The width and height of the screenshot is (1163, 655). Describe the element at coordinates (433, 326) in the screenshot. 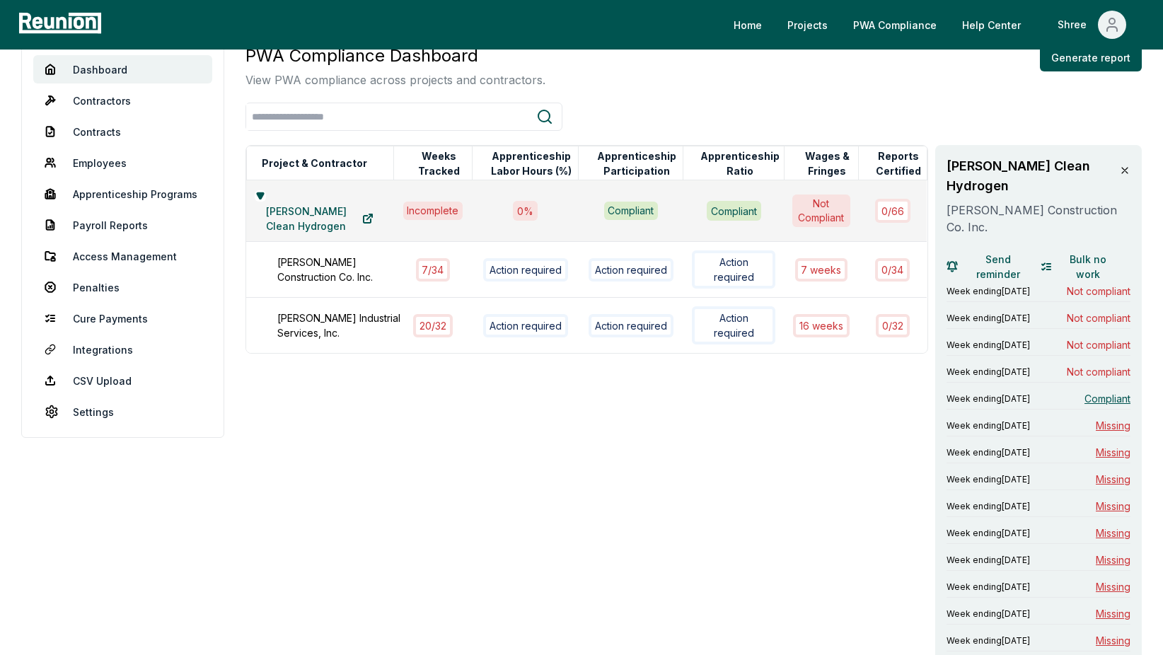

I see `div: 20 / 32` at that location.